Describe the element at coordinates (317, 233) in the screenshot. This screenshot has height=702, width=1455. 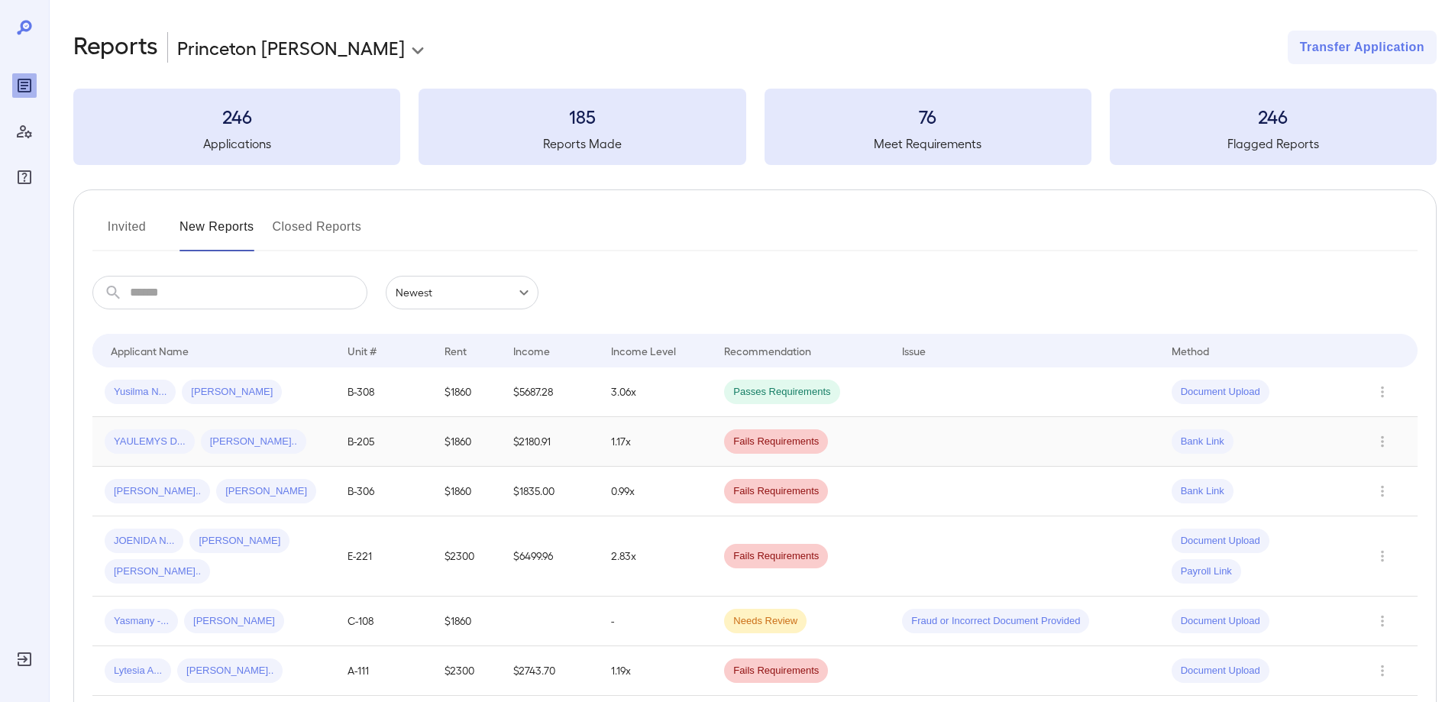
I see `button: Closed Reports` at that location.